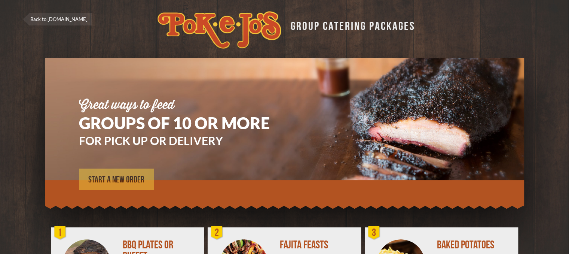  What do you see at coordinates (186, 123) in the screenshot?
I see `h1: GROUPS OF 10 OR MORE` at bounding box center [186, 123].